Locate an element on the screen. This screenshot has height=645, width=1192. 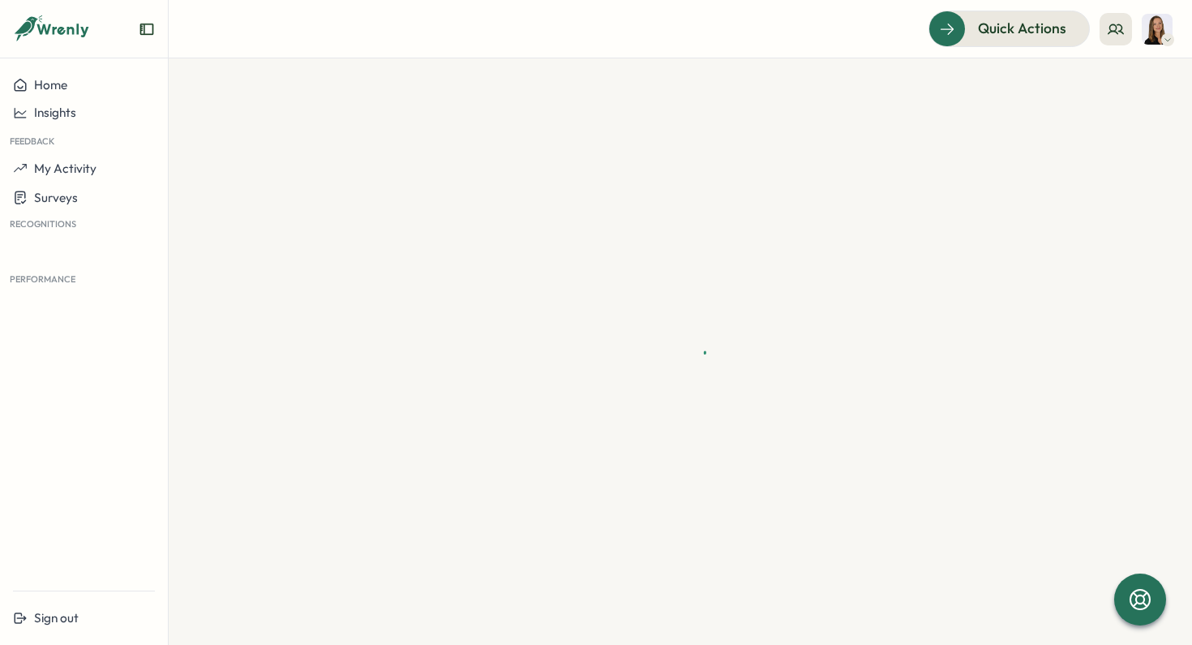
span: Sign out is located at coordinates (56, 617).